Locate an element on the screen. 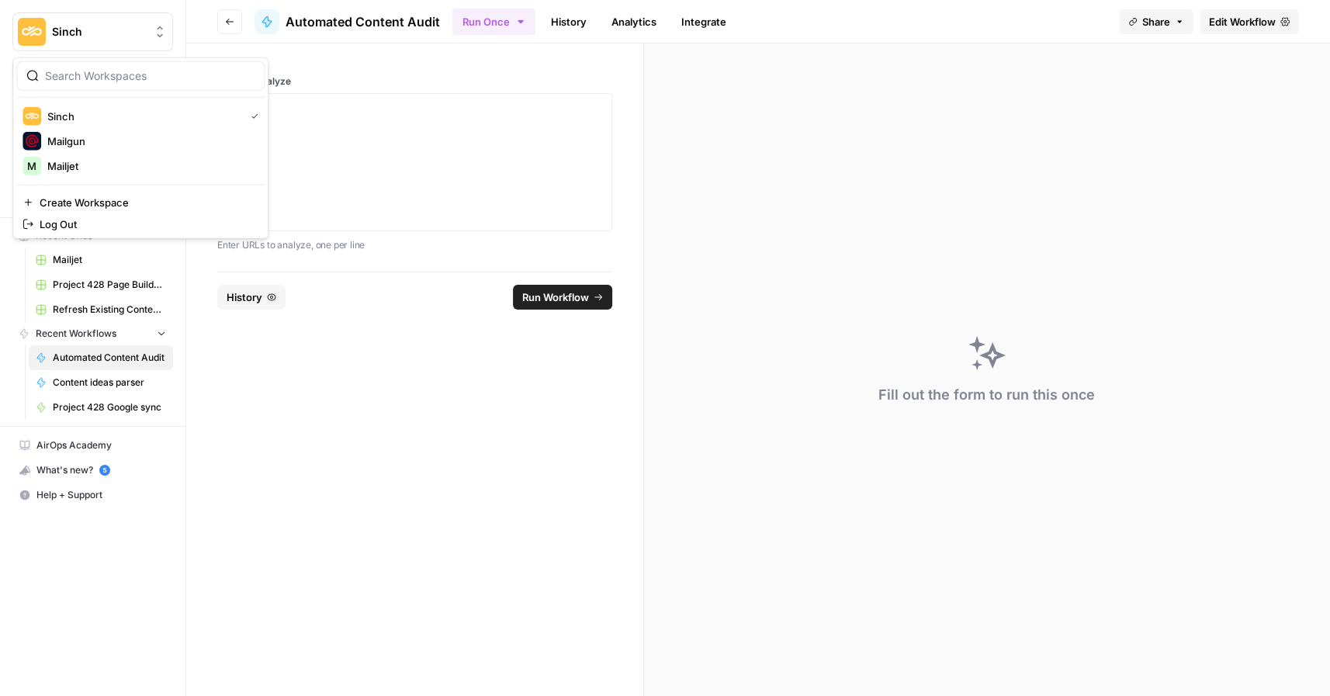 The width and height of the screenshot is (1330, 696). div: What's new? is located at coordinates (92, 470).